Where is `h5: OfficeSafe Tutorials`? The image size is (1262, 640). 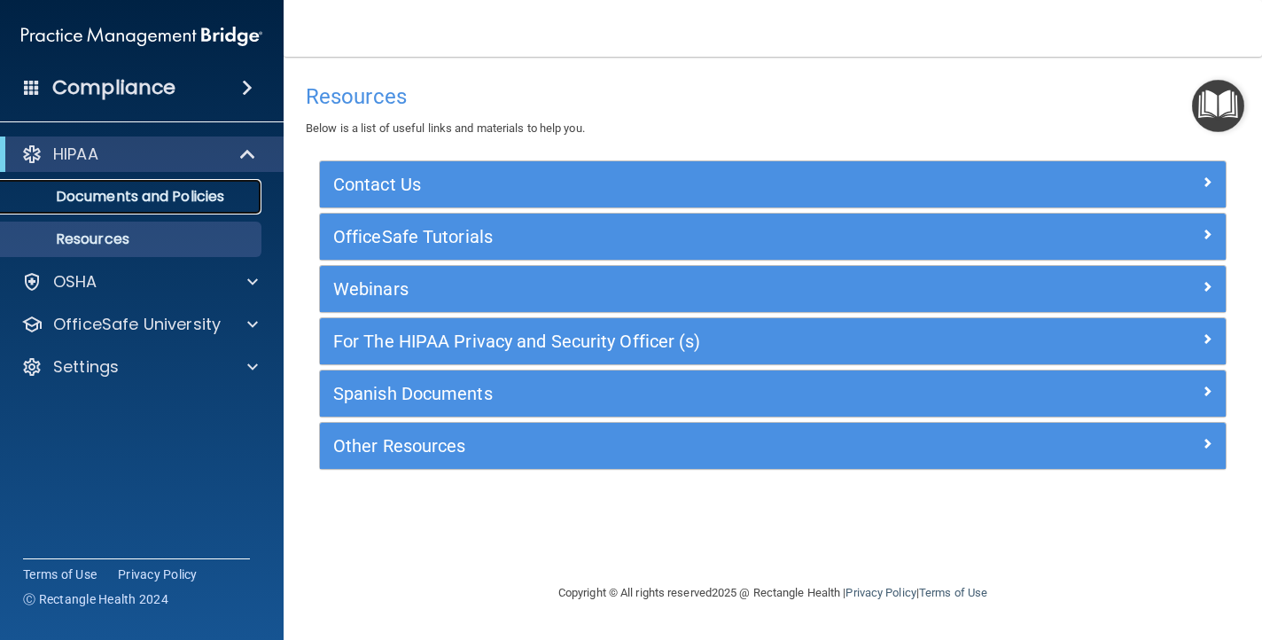 h5: OfficeSafe Tutorials is located at coordinates (660, 237).